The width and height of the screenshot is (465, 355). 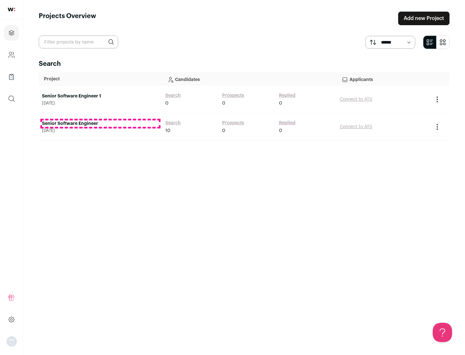 I want to click on p: Project, so click(x=100, y=79).